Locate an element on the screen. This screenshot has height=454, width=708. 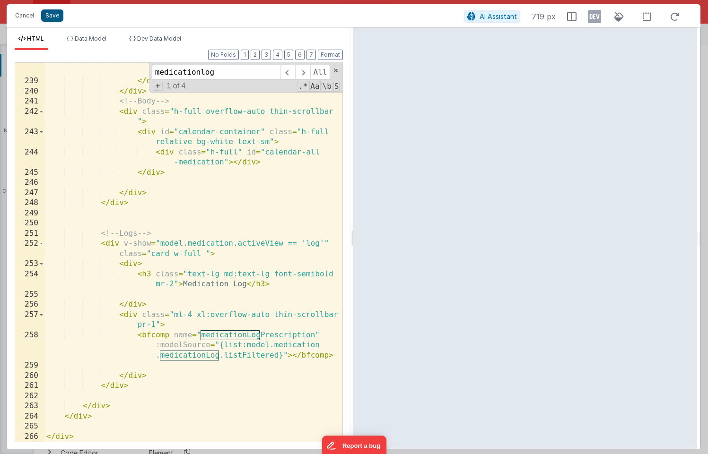
span: Search In Selection is located at coordinates (337, 86).